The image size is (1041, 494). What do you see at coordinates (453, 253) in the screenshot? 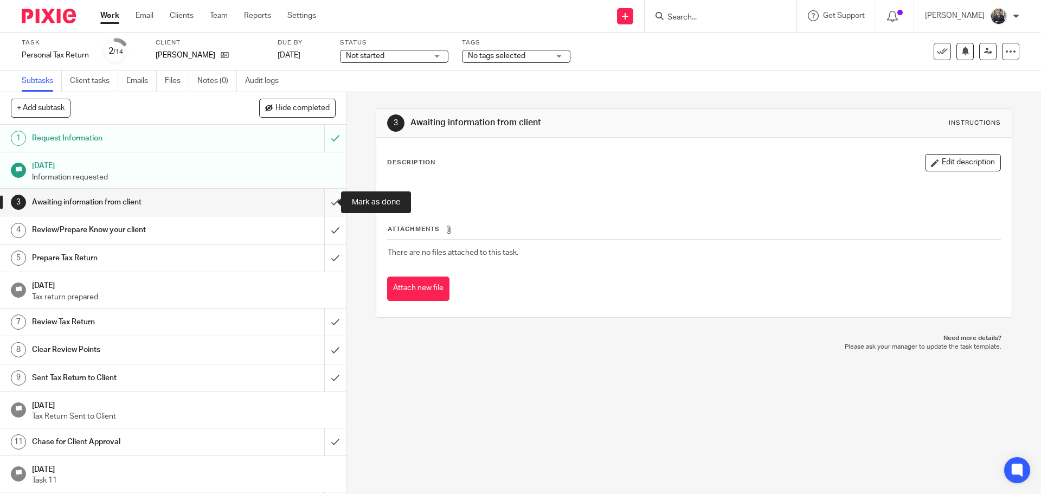
I see `span: There are no files attached to this task.` at bounding box center [453, 253].